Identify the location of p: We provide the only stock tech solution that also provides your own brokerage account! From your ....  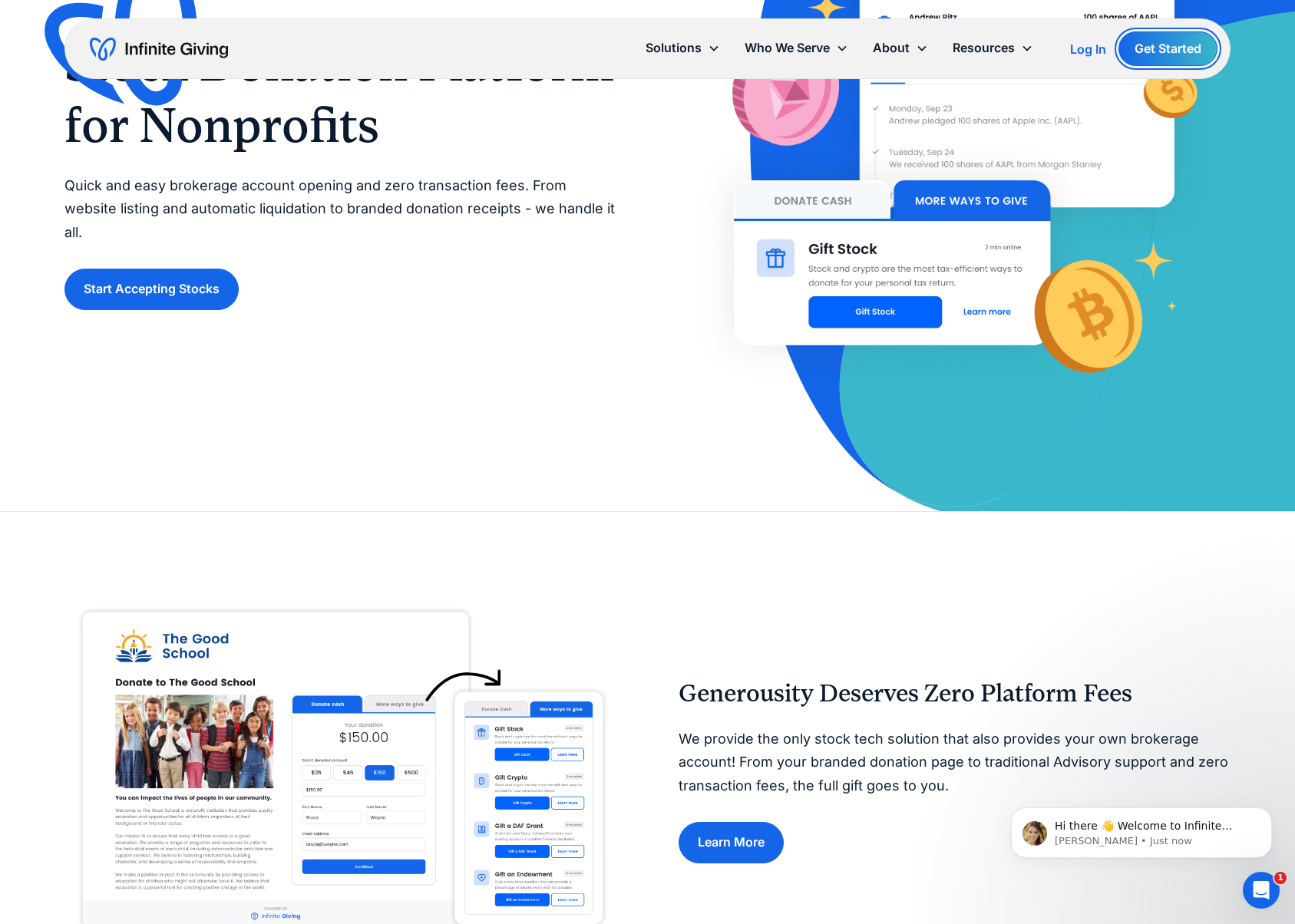
(955, 763).